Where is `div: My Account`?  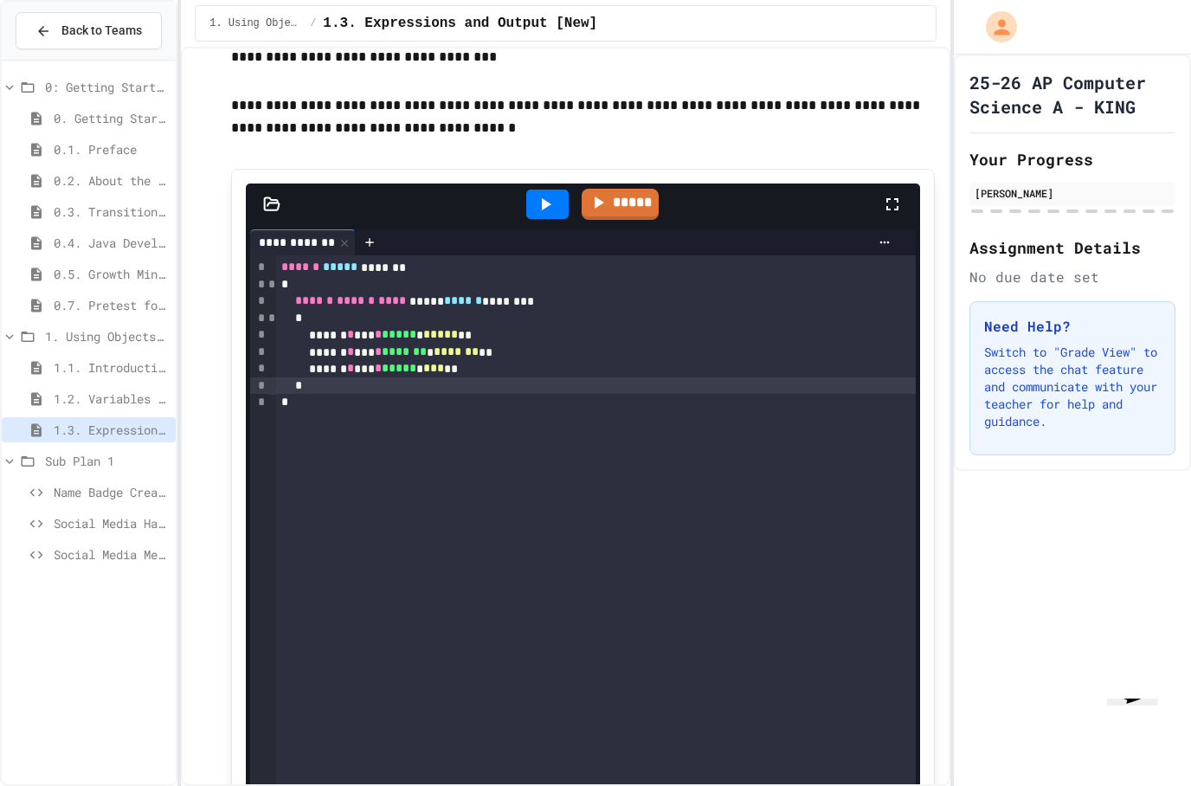 div: My Account is located at coordinates (995, 27).